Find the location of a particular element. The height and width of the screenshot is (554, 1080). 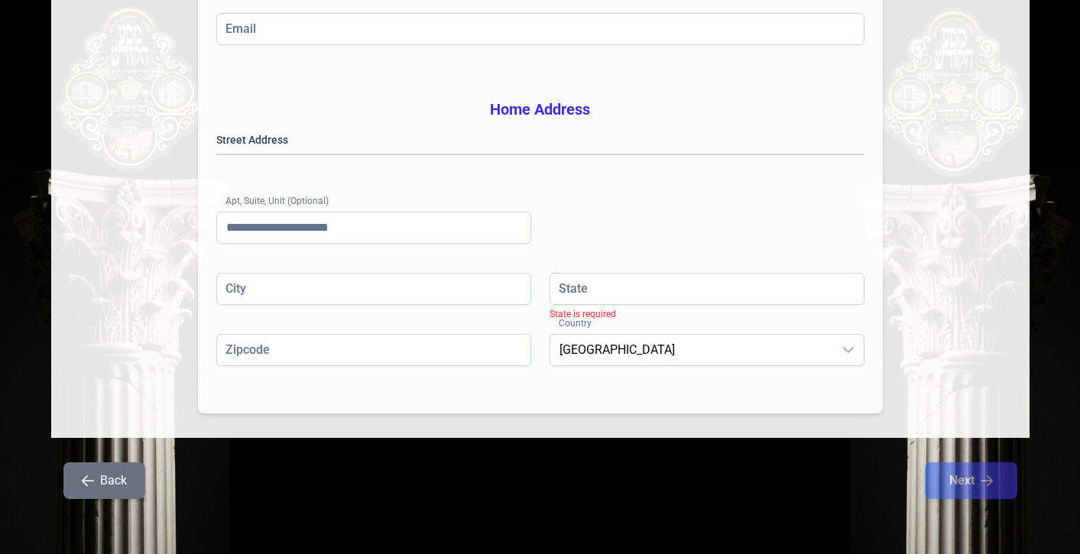

div: dropdown trigger is located at coordinates (848, 350).